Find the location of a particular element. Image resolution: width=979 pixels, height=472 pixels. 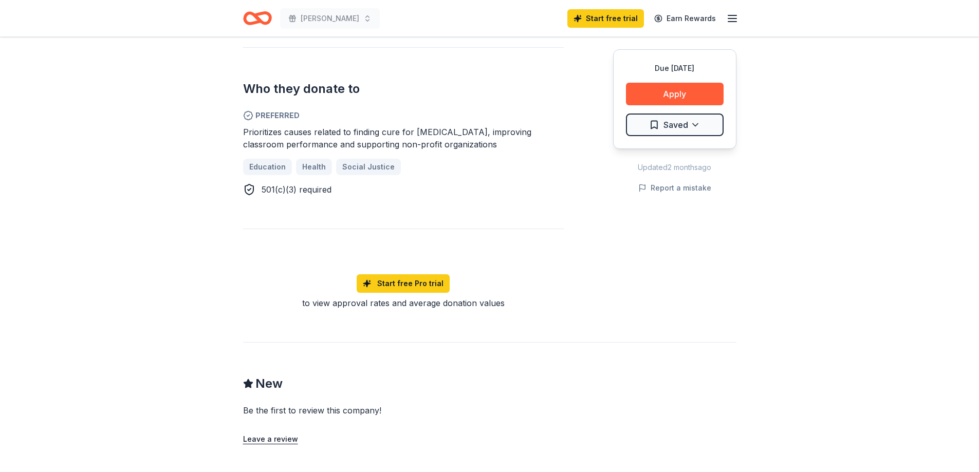

span: Social Justice is located at coordinates (368, 167).